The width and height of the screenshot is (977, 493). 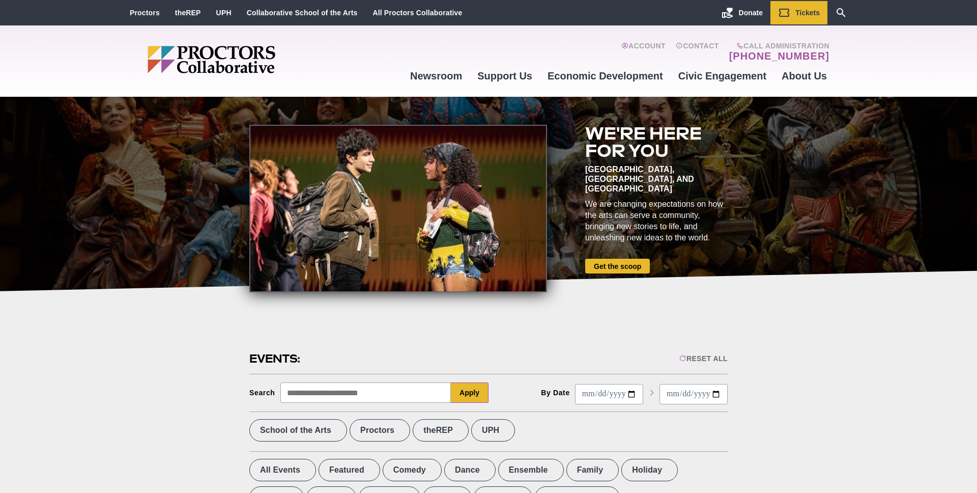 What do you see at coordinates (605, 76) in the screenshot?
I see `a: Economic Development` at bounding box center [605, 76].